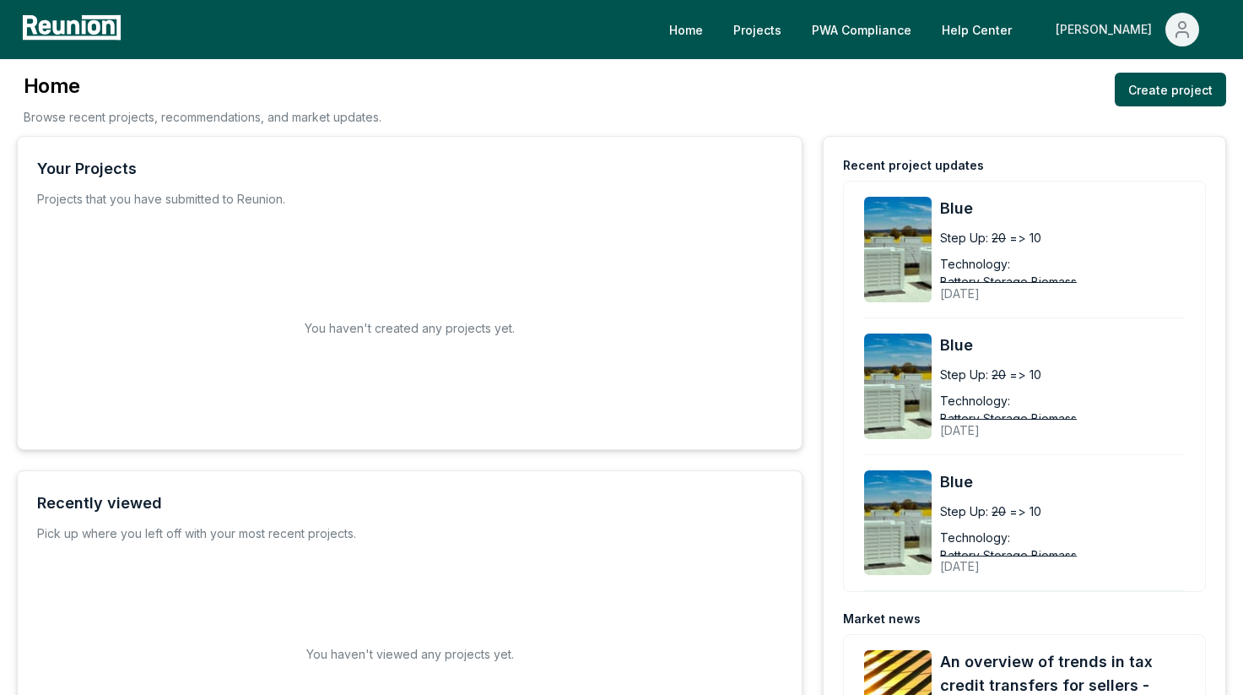  Describe the element at coordinates (197, 534) in the screenshot. I see `div: Pick up where you left off with your most recent projects.` at that location.